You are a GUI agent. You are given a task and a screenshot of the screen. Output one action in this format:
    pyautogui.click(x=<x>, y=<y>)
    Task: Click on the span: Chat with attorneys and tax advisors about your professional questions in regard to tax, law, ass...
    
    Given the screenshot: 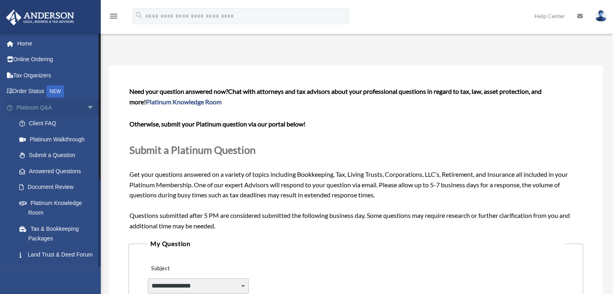 What is the action you would take?
    pyautogui.click(x=336, y=96)
    